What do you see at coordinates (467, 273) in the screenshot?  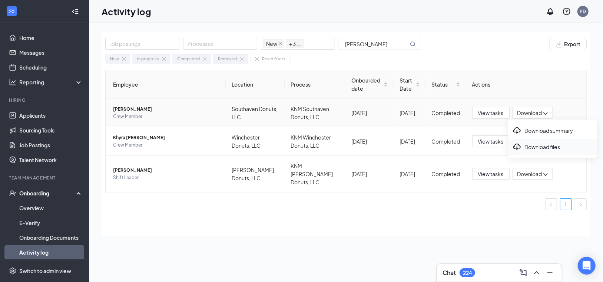 I see `div: 224` at bounding box center [467, 273].